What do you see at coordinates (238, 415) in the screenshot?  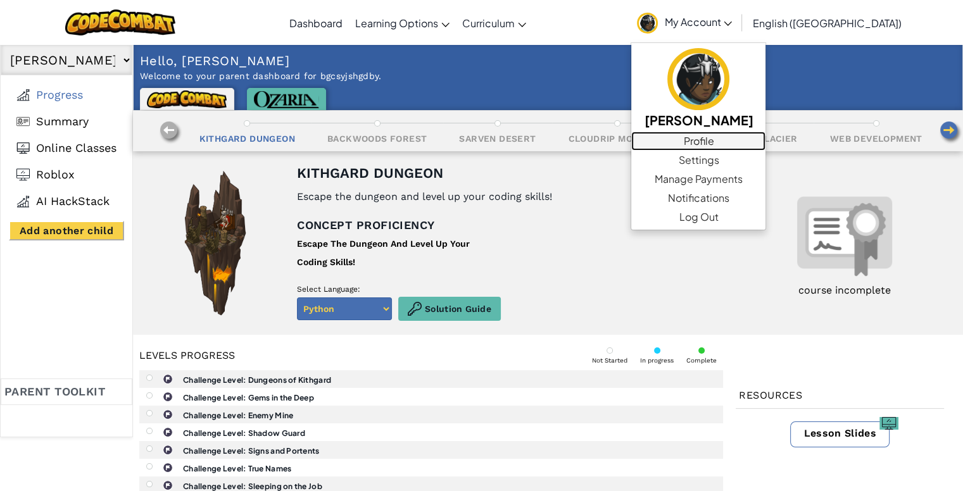 I see `b: Challenge Level: Enemy Mine` at bounding box center [238, 415].